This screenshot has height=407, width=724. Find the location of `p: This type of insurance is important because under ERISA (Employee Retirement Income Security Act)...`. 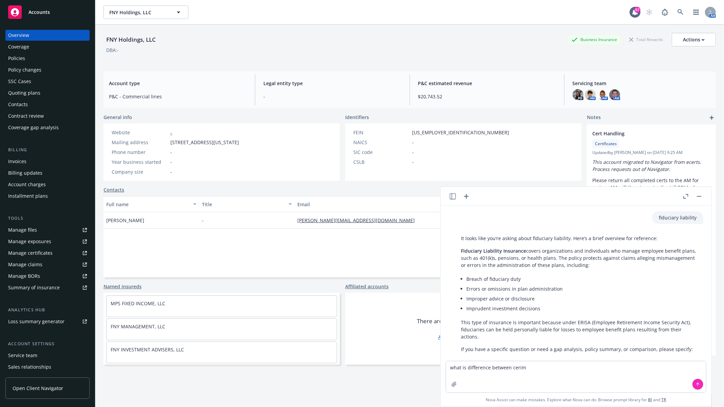

p: This type of insurance is important because under ERISA (Employee Retirement Income Security Act)... is located at coordinates (579, 329).